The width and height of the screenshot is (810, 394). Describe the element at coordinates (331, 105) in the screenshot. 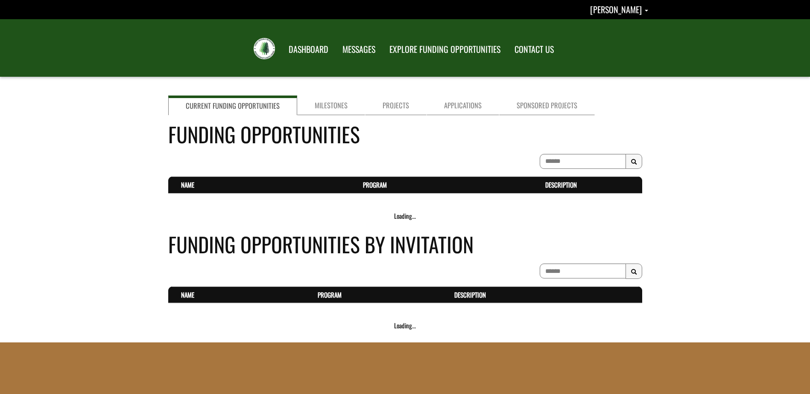

I see `a: Milestones` at that location.